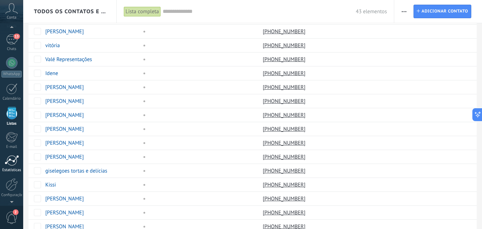 Image resolution: width=482 pixels, height=229 pixels. What do you see at coordinates (12, 49) in the screenshot?
I see `div: Chats` at bounding box center [12, 49].